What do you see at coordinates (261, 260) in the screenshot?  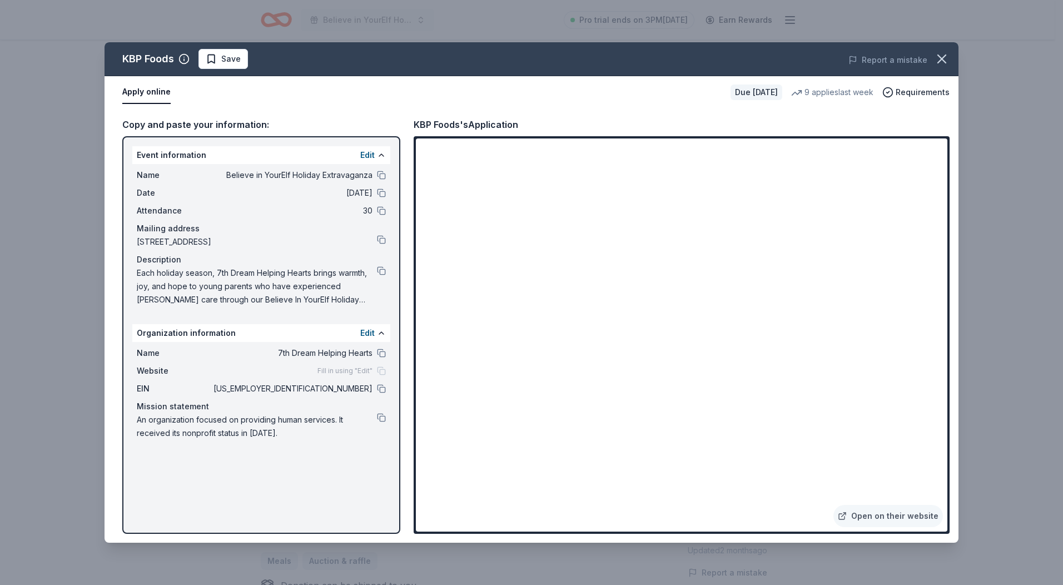 I see `div: Description` at bounding box center [261, 260].